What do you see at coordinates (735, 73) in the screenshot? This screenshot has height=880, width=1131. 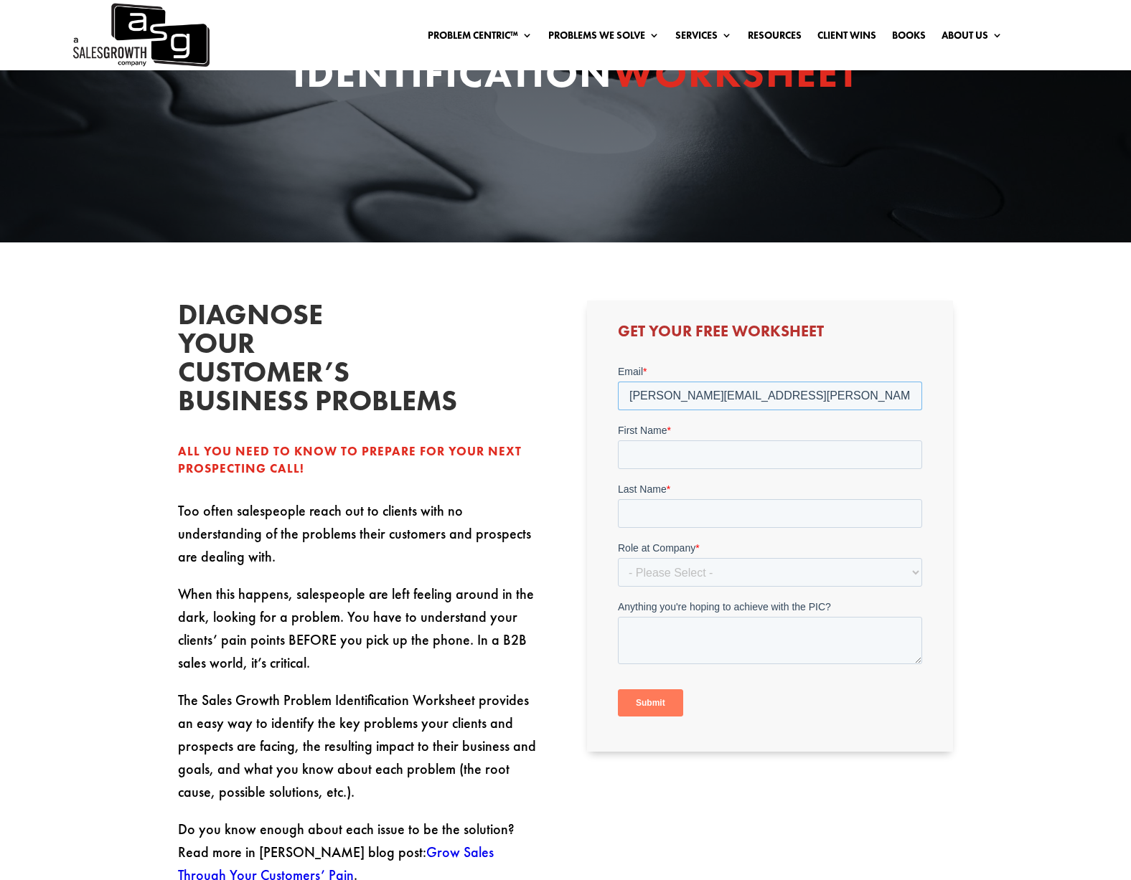 I see `span: Worksheet` at bounding box center [735, 73].